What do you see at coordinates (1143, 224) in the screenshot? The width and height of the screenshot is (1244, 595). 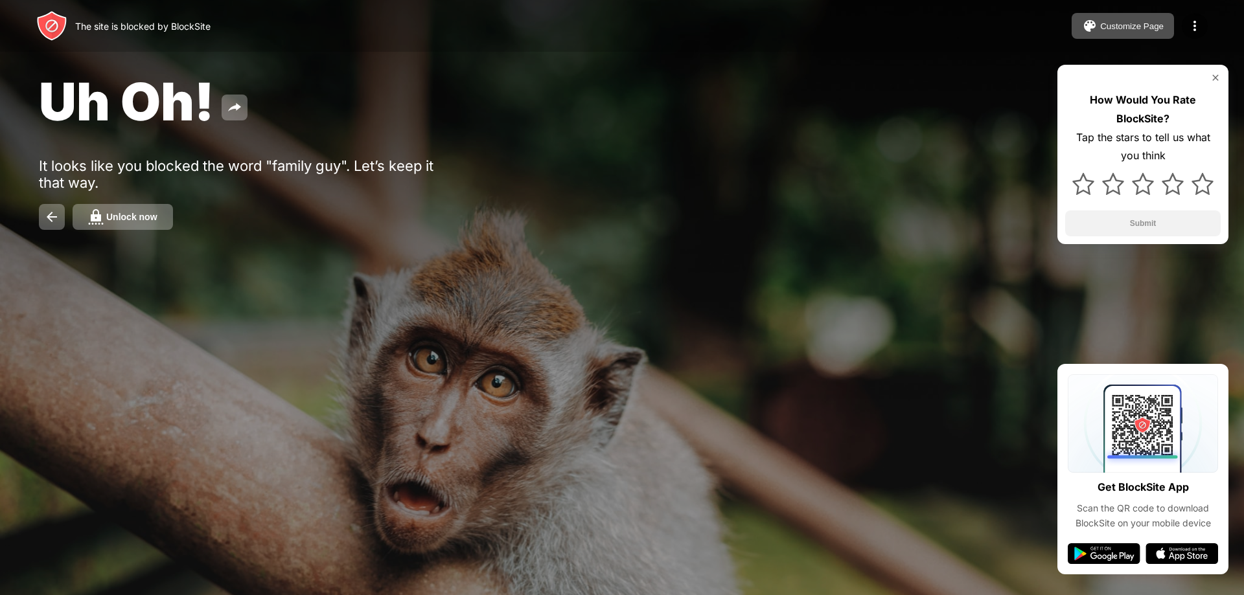 I see `button: Submit` at bounding box center [1143, 224].